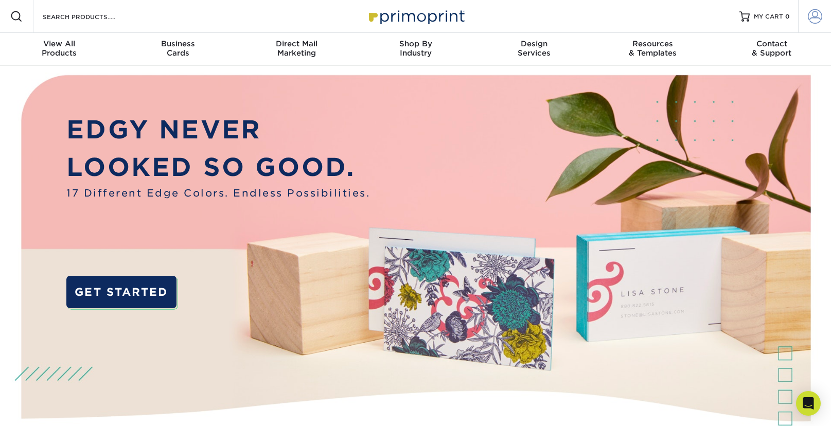 The height and width of the screenshot is (426, 831). Describe the element at coordinates (416, 16) in the screenshot. I see `img: Primoprint` at that location.